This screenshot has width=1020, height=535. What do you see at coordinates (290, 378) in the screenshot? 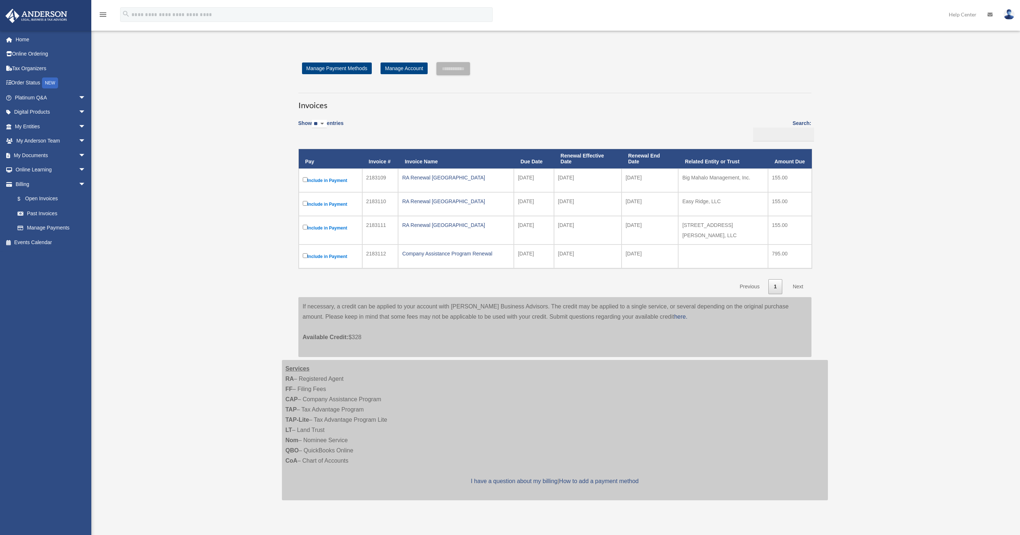
I see `strong: RA` at bounding box center [290, 378].